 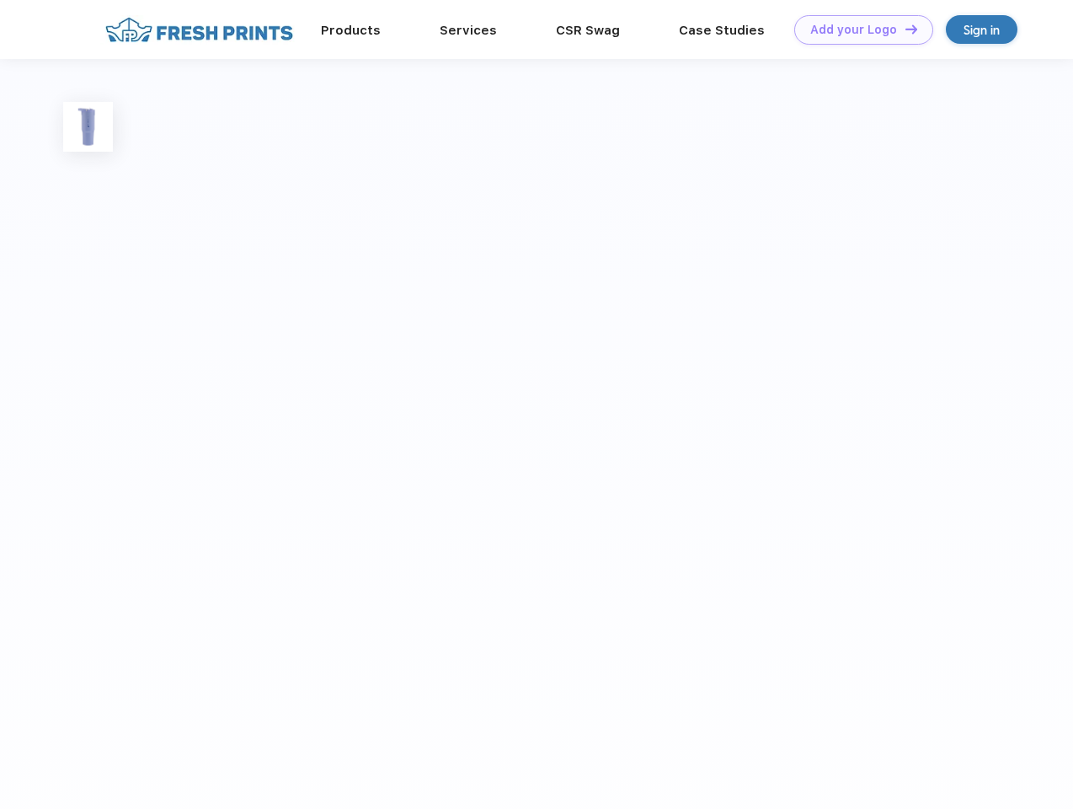 What do you see at coordinates (982, 29) in the screenshot?
I see `div: Sign in` at bounding box center [982, 29].